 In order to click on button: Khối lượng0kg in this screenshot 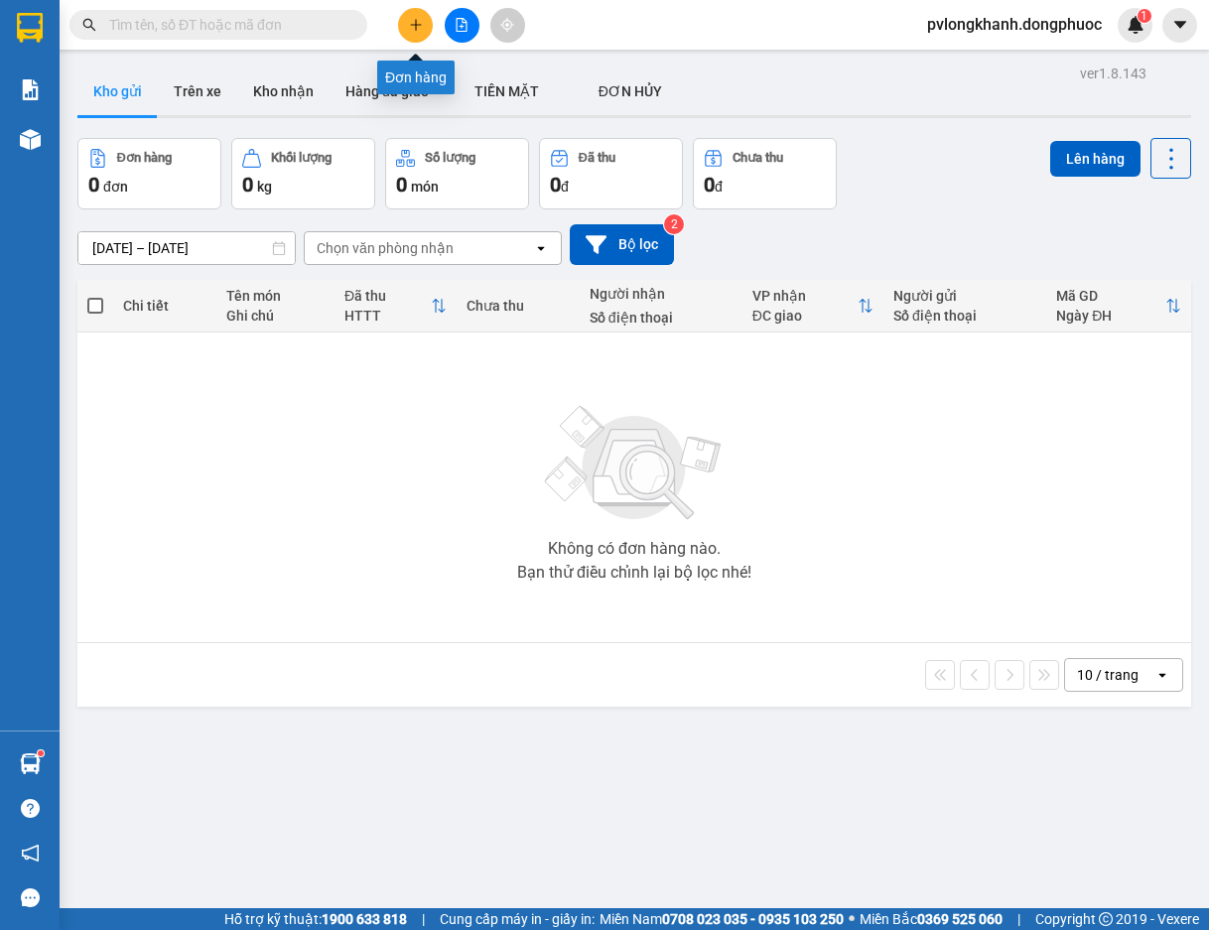, I will do `click(303, 174)`.